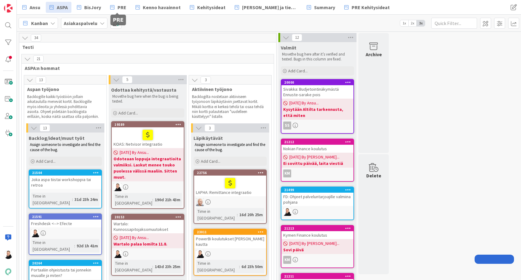 This screenshot has width=521, height=280. Describe the element at coordinates (230, 202) in the screenshot. I see `div: NG` at that location.